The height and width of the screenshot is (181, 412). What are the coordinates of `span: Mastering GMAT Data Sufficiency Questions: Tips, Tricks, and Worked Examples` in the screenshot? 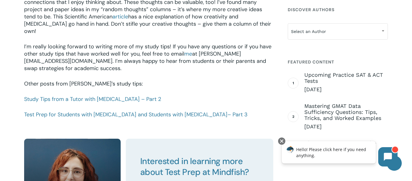 It's located at (346, 112).